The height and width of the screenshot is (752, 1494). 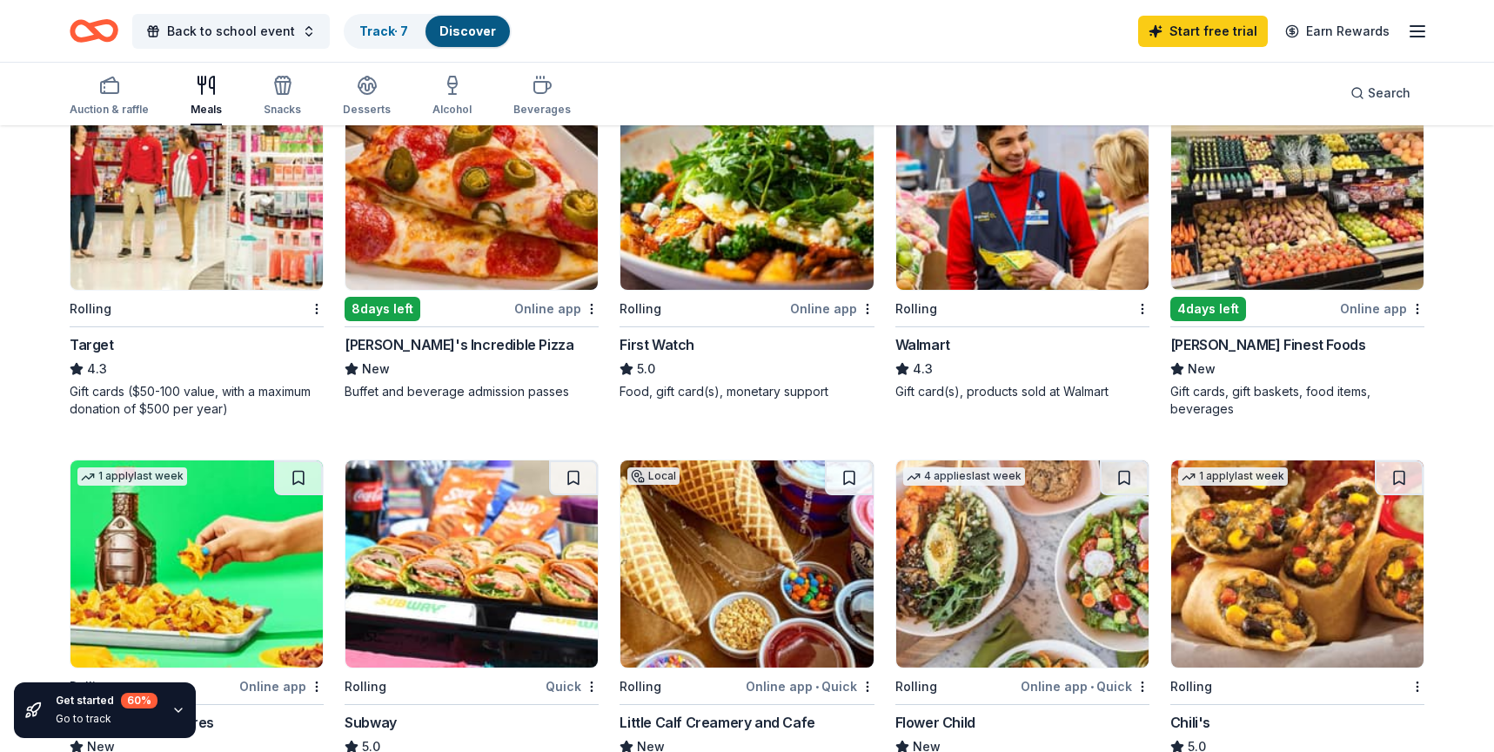 What do you see at coordinates (1297, 400) in the screenshot?
I see `div: Gift cards, gift baskets, food items, beverages` at bounding box center [1297, 400].